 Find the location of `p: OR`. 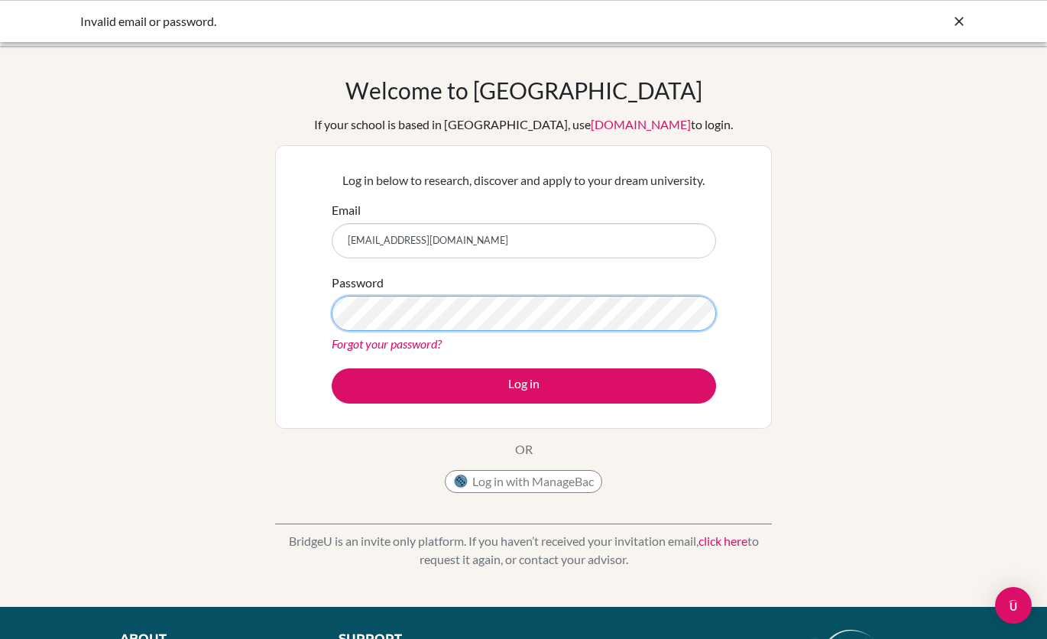

p: OR is located at coordinates (523, 449).